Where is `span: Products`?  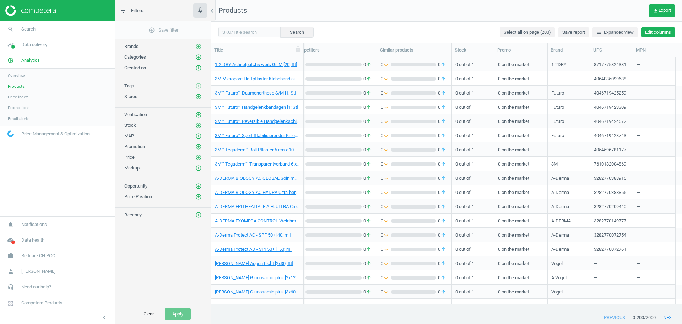 span: Products is located at coordinates (16, 86).